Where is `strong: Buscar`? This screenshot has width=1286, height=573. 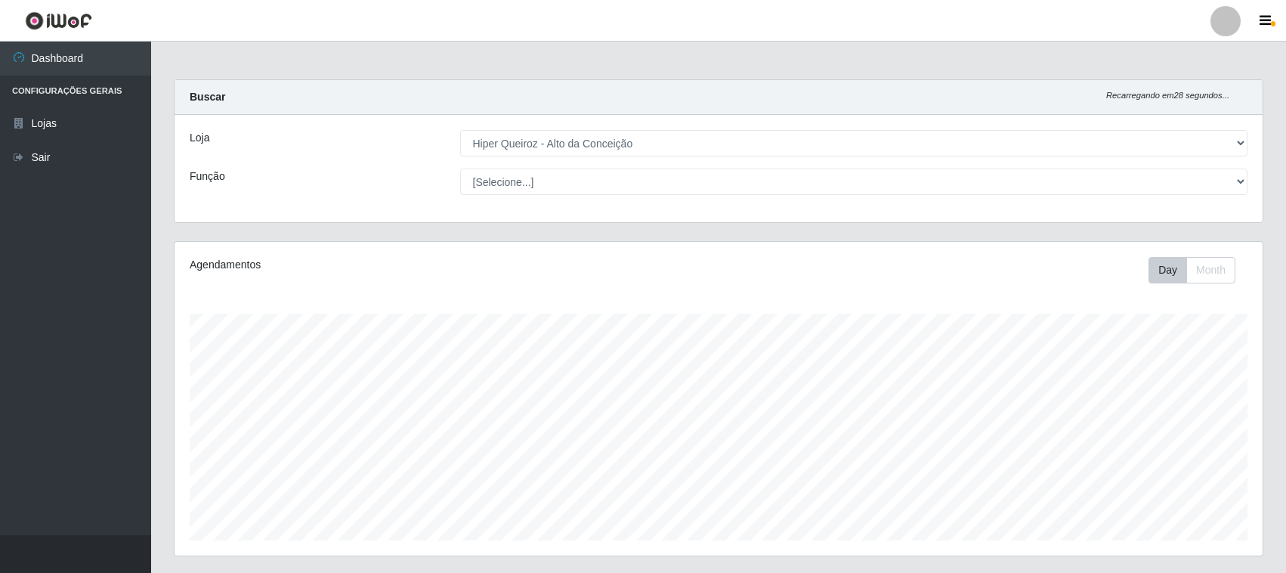 strong: Buscar is located at coordinates (207, 97).